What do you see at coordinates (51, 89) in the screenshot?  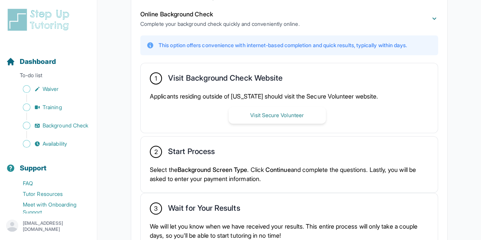 I see `span: Waiver` at bounding box center [51, 89].